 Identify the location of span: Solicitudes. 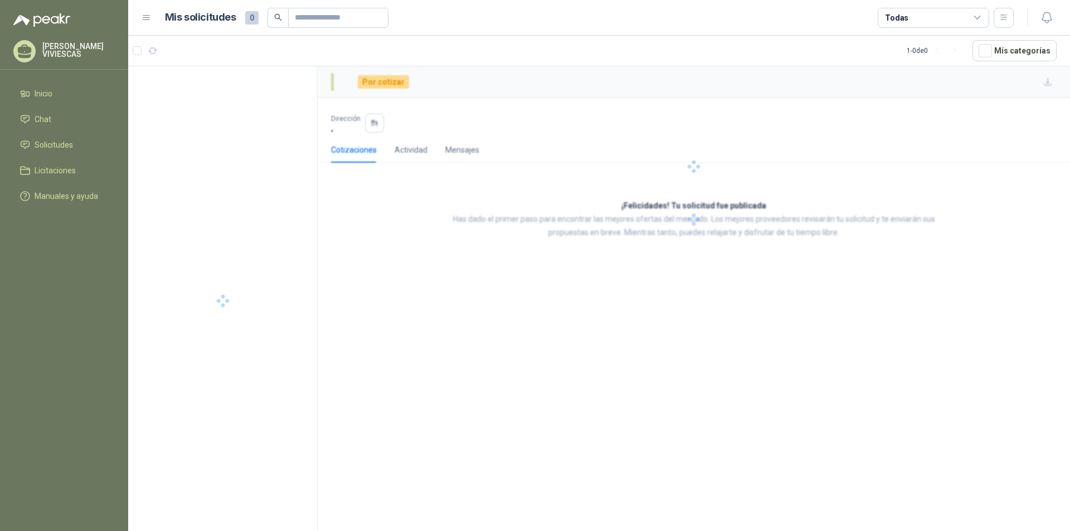
(53, 145).